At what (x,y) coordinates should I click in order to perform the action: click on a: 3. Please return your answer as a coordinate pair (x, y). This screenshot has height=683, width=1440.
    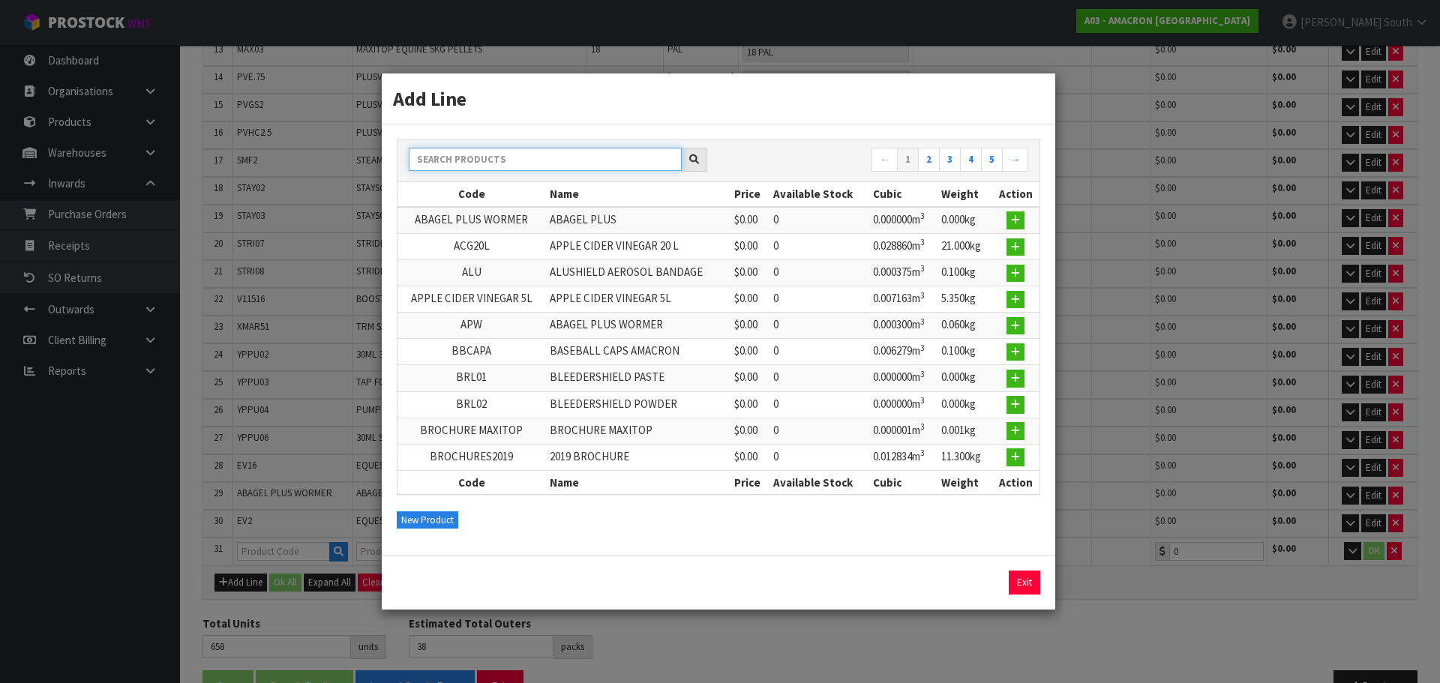
    Looking at the image, I should click on (949, 160).